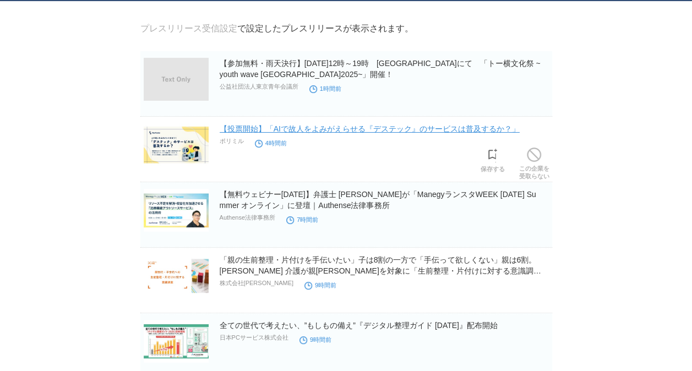 This screenshot has height=371, width=692. What do you see at coordinates (369, 129) in the screenshot?
I see `a: 【投票開始】「AIで故人をよみがえらせる『デステック』のサービスは普及するか？」` at bounding box center [369, 129].